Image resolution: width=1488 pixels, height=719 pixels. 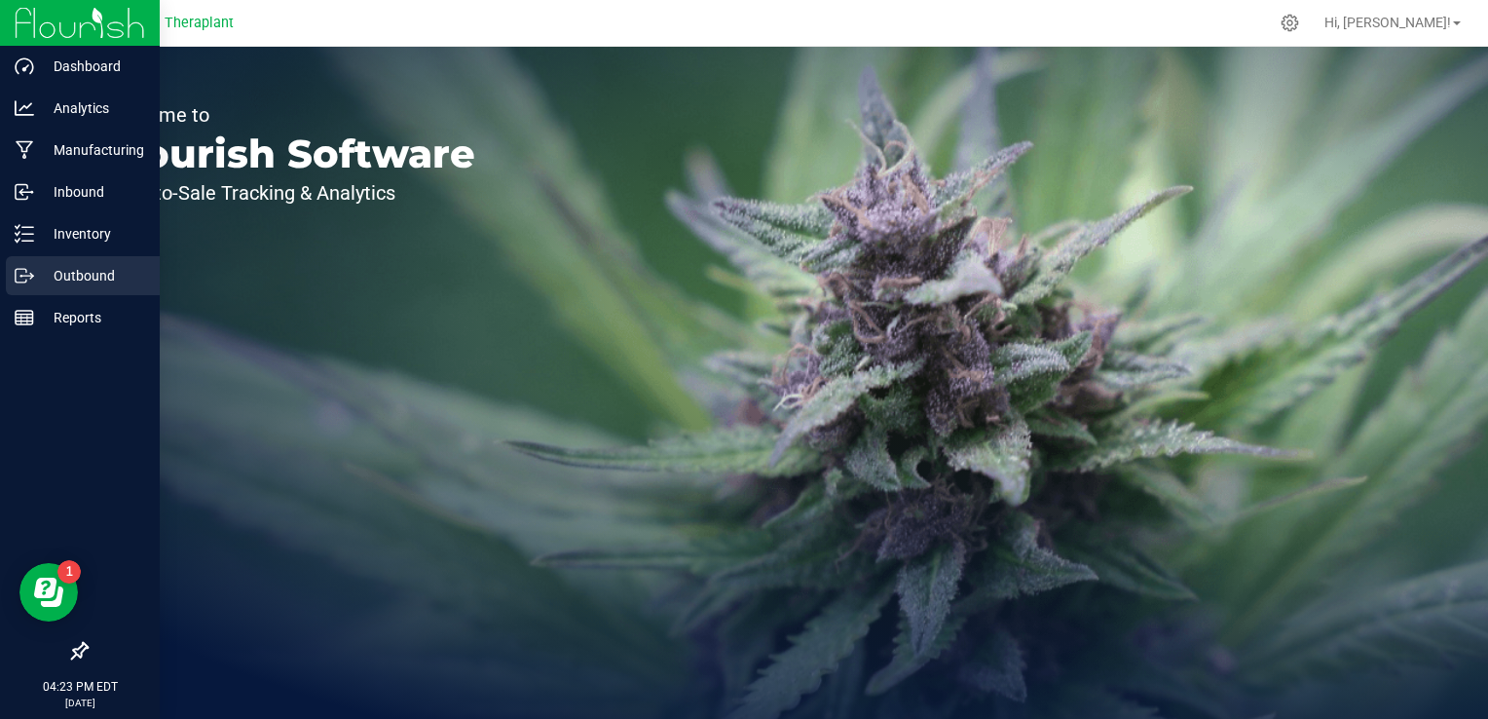 I want to click on p: Analytics, so click(x=93, y=108).